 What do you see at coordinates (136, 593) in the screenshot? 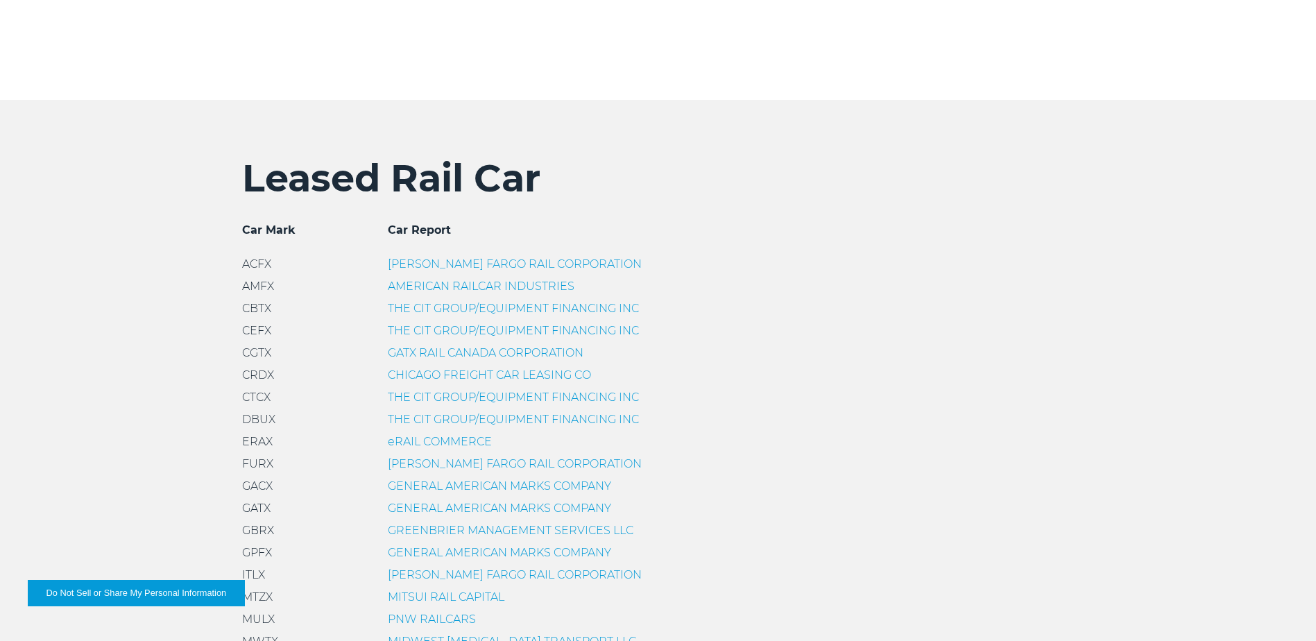
I see `button: Do Not Sell or Share My Personal Information` at bounding box center [136, 593].